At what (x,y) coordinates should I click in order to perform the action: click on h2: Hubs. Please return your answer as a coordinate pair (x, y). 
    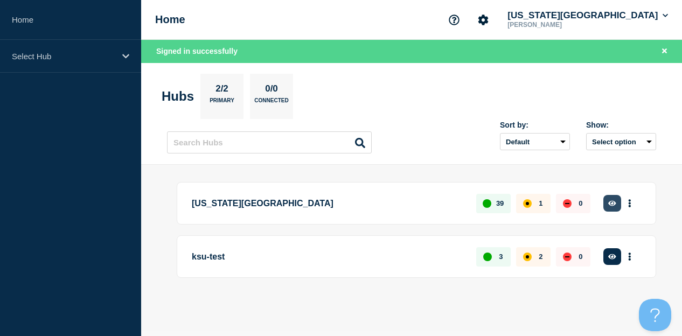
    Looking at the image, I should click on (178, 96).